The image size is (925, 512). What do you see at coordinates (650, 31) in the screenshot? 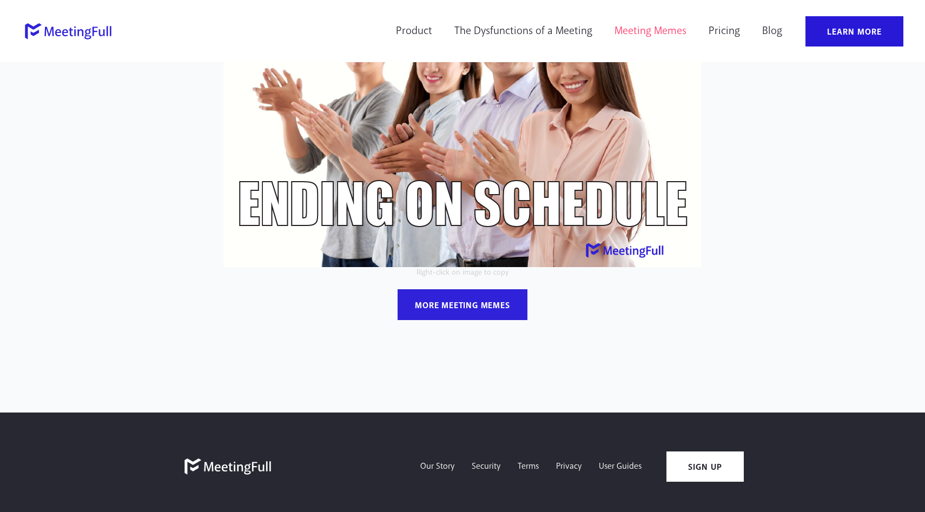
I see `a: Meeting Memes` at bounding box center [650, 31].